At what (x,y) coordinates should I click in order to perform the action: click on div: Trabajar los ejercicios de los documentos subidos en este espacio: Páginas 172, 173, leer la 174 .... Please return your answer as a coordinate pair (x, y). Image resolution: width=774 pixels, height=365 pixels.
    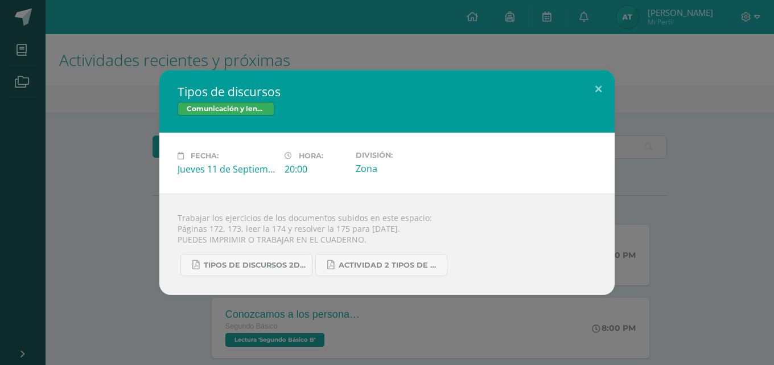
    Looking at the image, I should click on (387, 244).